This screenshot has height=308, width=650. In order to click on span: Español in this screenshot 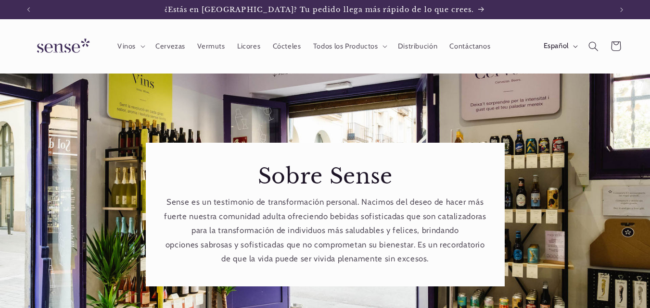, I will do `click(556, 46)`.